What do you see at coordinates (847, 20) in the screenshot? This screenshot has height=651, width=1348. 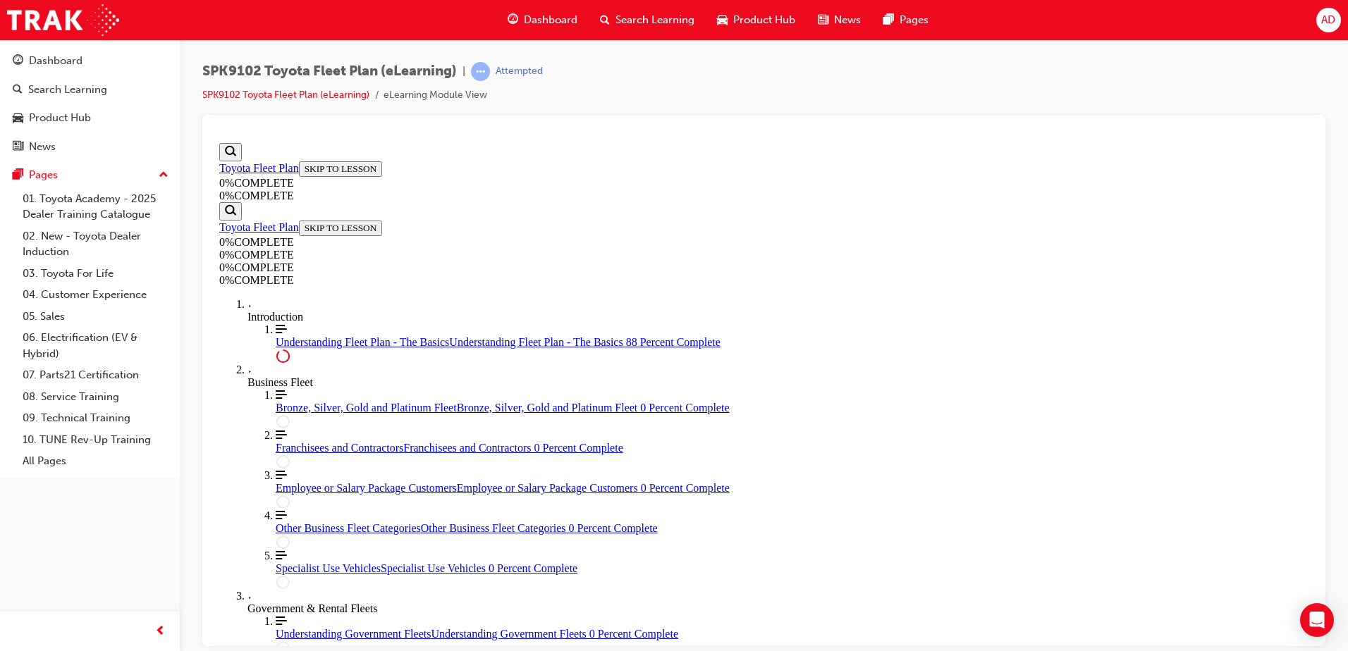 I see `span: News` at bounding box center [847, 20].